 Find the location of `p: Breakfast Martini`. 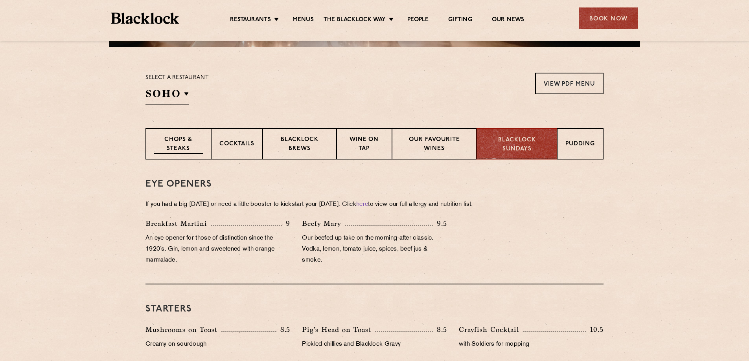

p: Breakfast Martini is located at coordinates (178, 224).